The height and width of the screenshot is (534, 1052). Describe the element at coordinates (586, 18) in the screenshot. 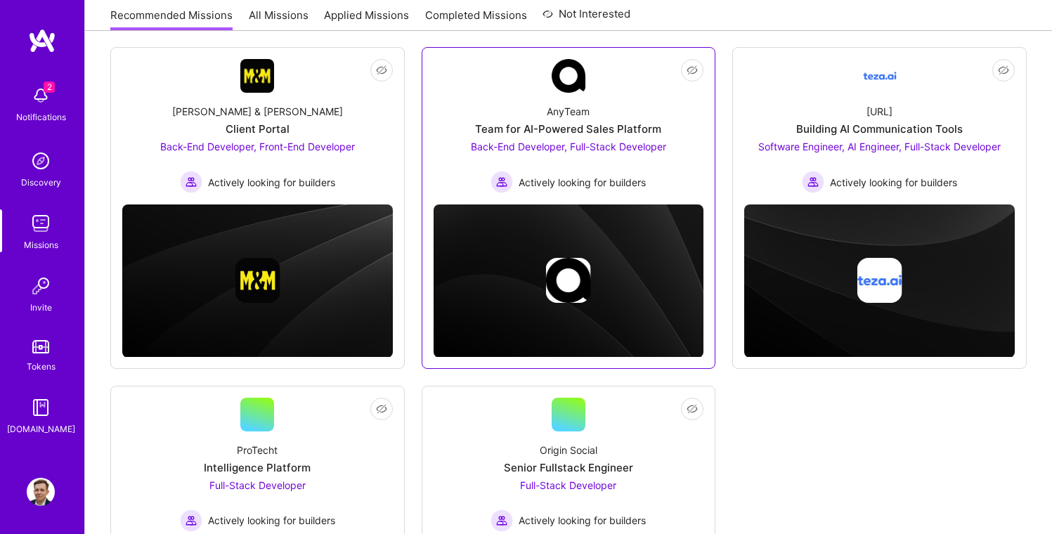

I see `a: Not Interested` at that location.